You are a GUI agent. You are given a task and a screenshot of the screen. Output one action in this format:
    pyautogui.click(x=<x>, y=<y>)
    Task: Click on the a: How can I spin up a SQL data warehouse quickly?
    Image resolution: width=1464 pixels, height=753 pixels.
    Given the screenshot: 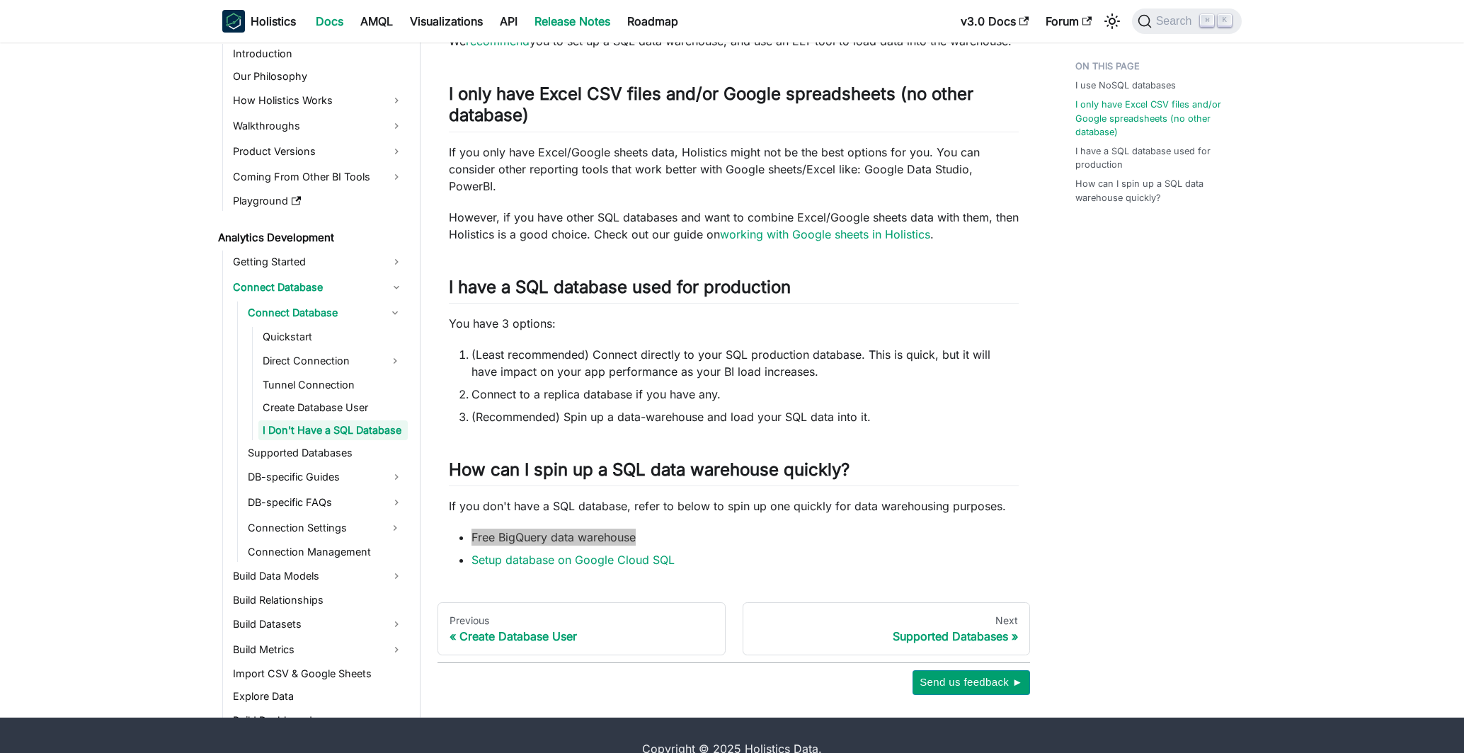 What is the action you would take?
    pyautogui.click(x=1154, y=190)
    